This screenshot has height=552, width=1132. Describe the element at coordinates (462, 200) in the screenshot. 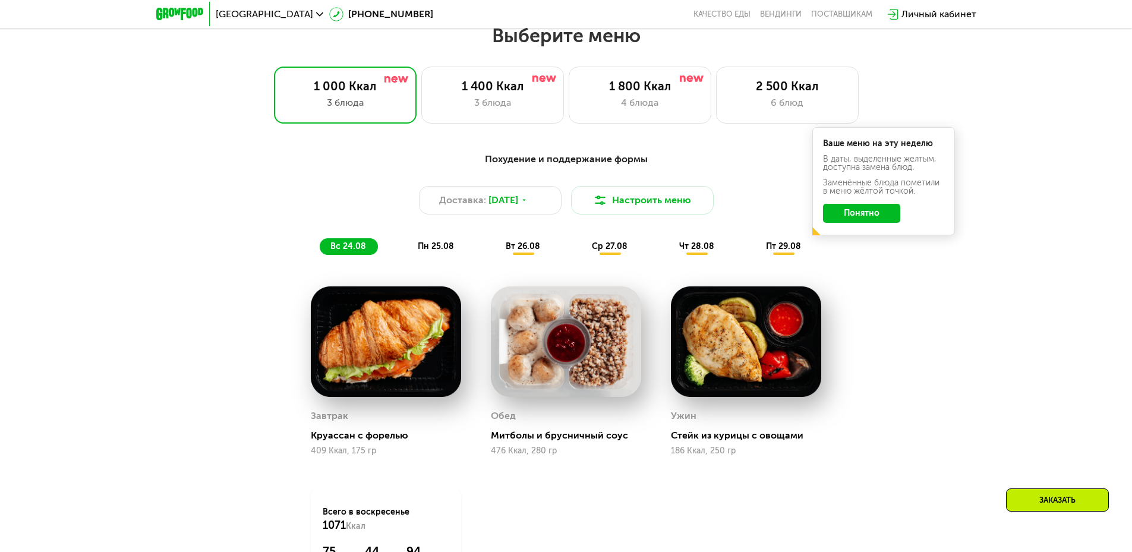

I see `span: Доставка:` at that location.